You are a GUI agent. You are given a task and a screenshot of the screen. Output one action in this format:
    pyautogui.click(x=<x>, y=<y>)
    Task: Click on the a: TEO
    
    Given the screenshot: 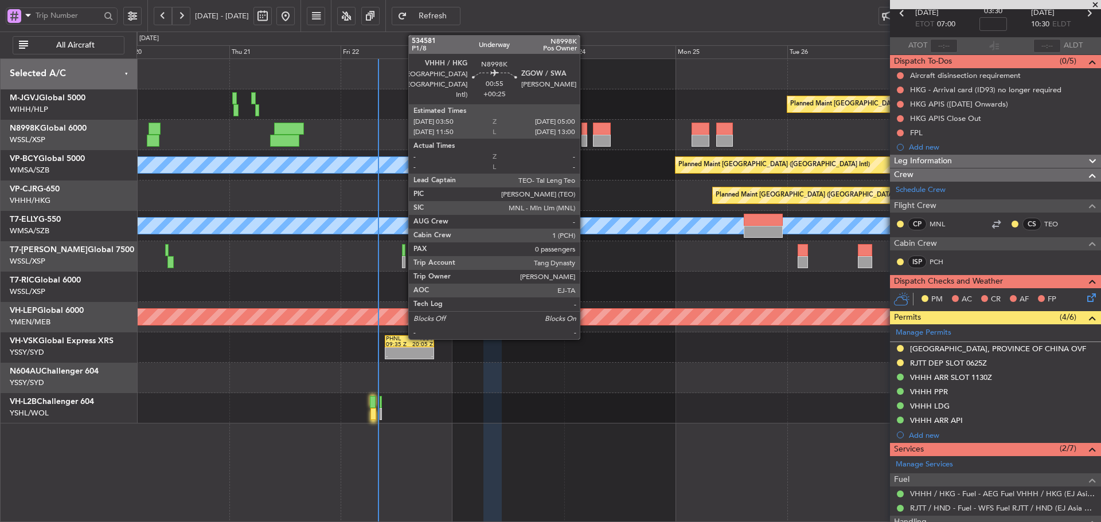 What is the action you would take?
    pyautogui.click(x=1057, y=224)
    